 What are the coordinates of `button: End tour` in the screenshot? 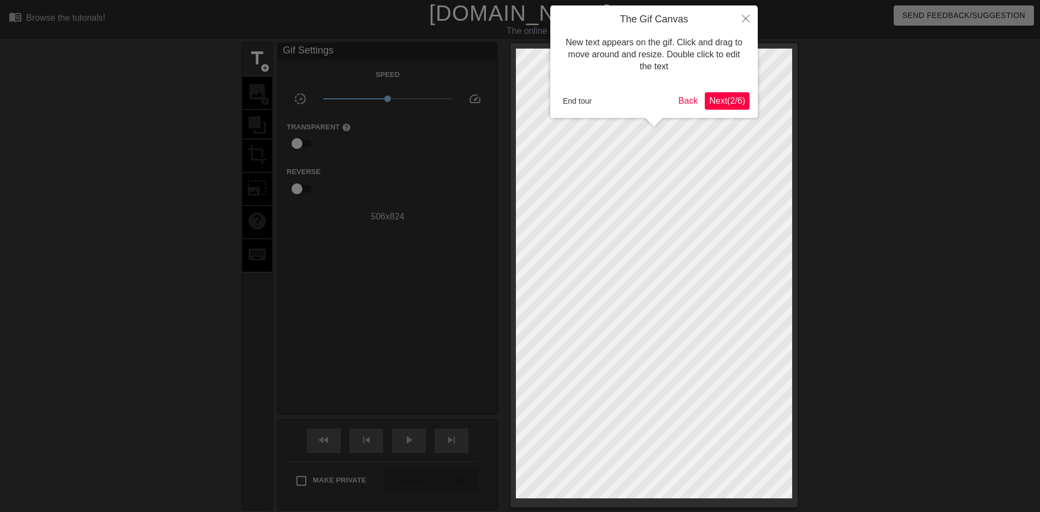 It's located at (577, 101).